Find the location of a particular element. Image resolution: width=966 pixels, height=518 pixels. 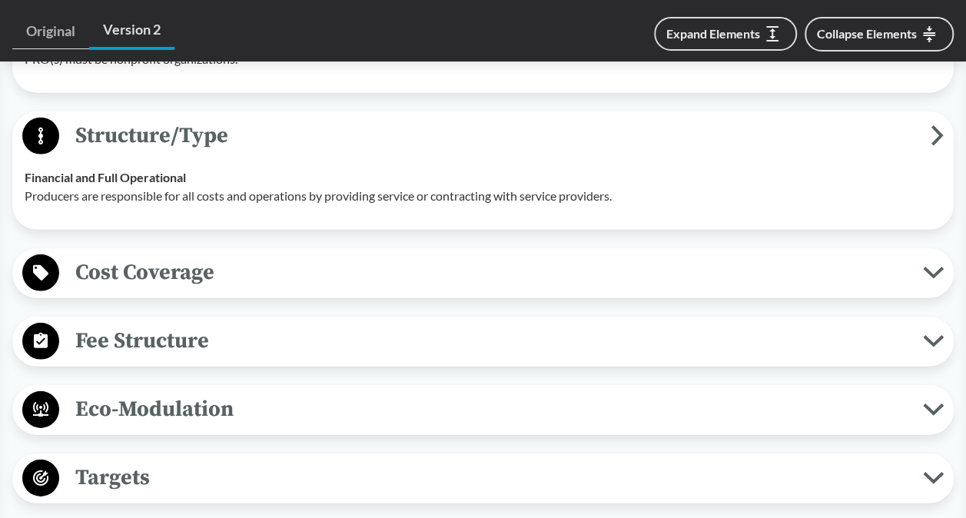

span: Structure/Type is located at coordinates (495, 135).